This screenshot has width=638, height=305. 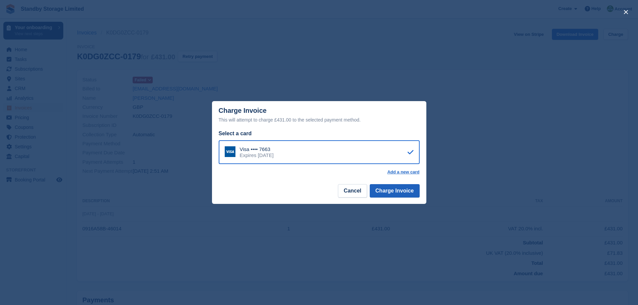 I want to click on img: Visa Logo, so click(x=230, y=152).